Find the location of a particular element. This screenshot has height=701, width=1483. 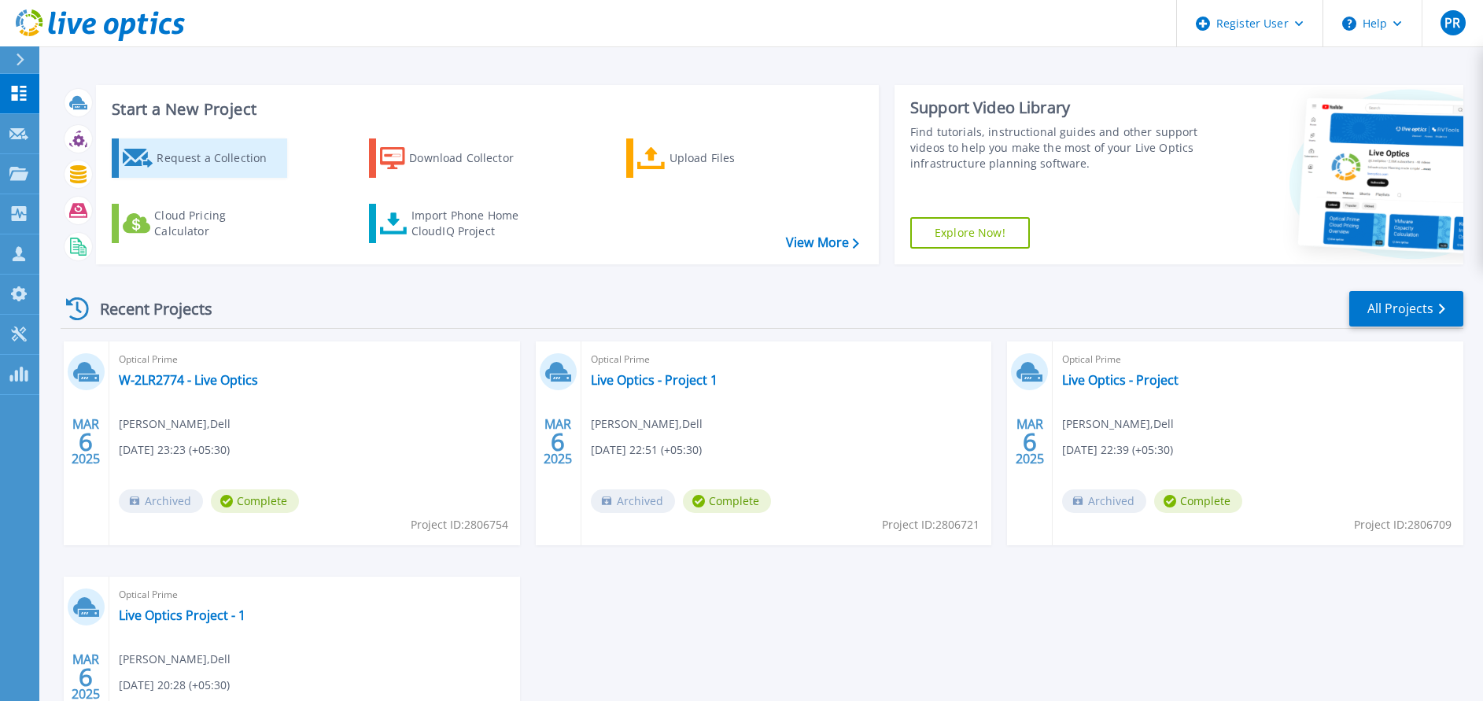

div: Find tutorials, instructional guides and other support videos to help you make the most of your L... is located at coordinates (1055, 148).